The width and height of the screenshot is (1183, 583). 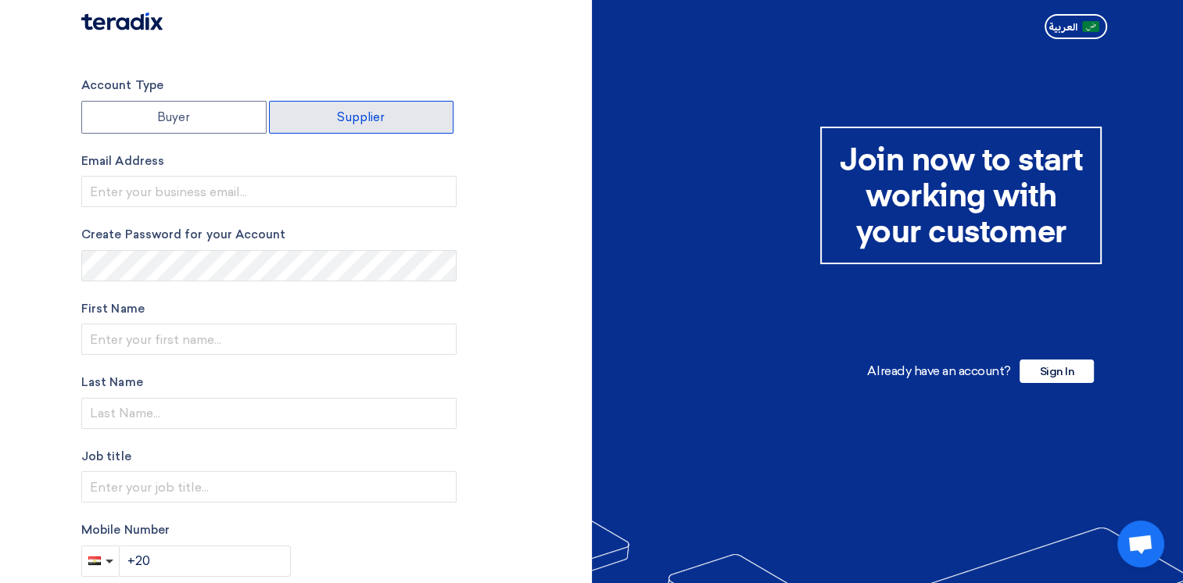 What do you see at coordinates (1056, 371) in the screenshot?
I see `span: Sign In` at bounding box center [1056, 371].